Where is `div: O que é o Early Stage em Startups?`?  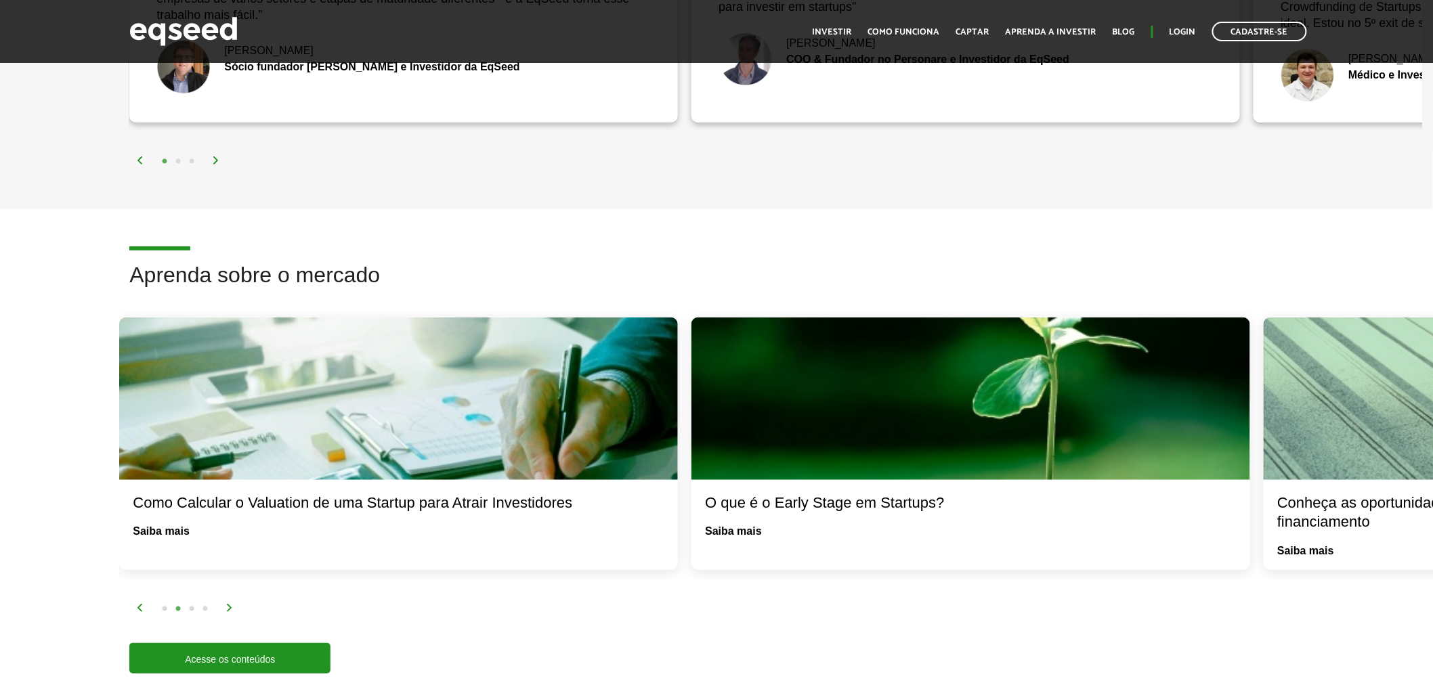 div: O que é o Early Stage em Startups? is located at coordinates (971, 503).